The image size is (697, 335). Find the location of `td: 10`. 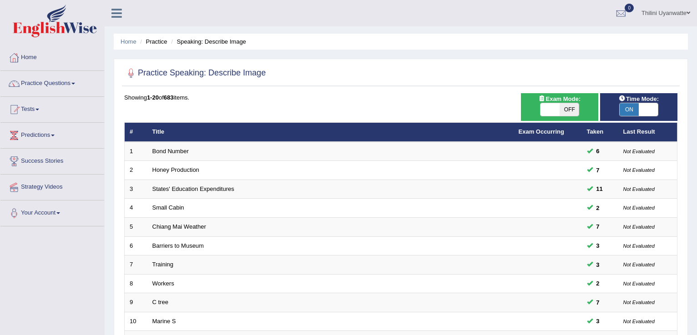

td: 10 is located at coordinates (136, 322).